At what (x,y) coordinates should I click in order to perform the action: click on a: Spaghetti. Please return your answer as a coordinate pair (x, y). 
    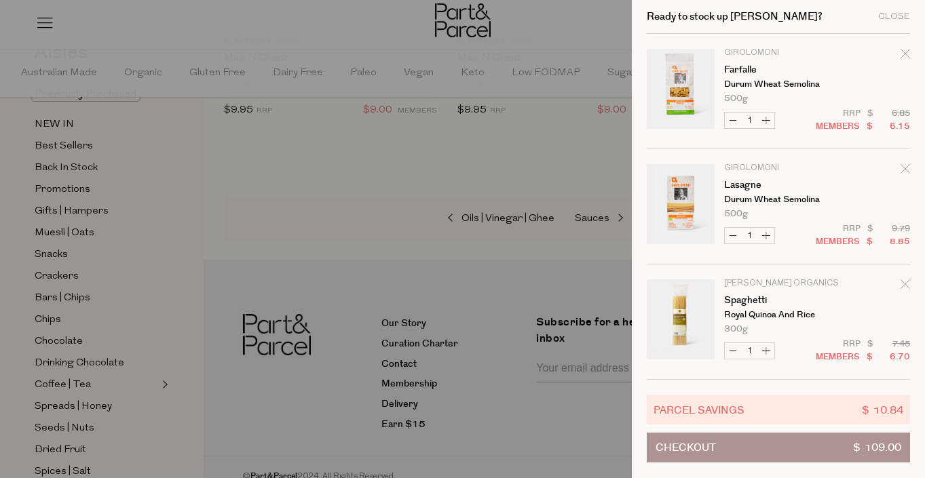
    Looking at the image, I should click on (776, 301).